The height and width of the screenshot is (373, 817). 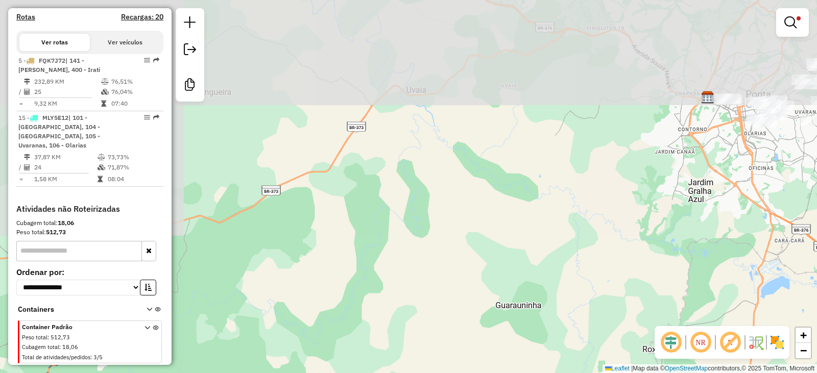 What do you see at coordinates (90, 223) in the screenshot?
I see `div: Cubagem total:` at bounding box center [90, 223].